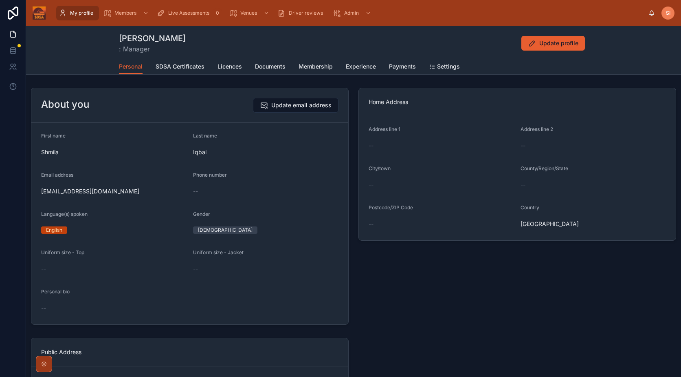  I want to click on span: Update profile, so click(559, 43).